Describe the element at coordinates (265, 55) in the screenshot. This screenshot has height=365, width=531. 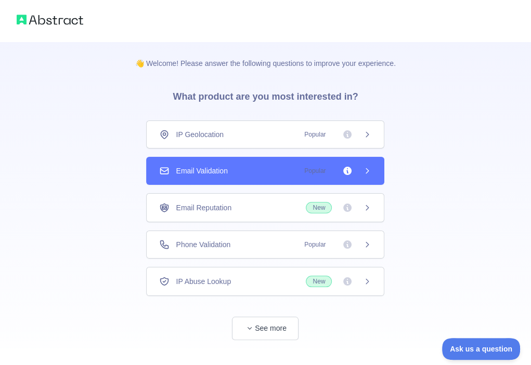
I see `p: 👋 Welcome! Please answer the following questions to improve your experience.` at that location.